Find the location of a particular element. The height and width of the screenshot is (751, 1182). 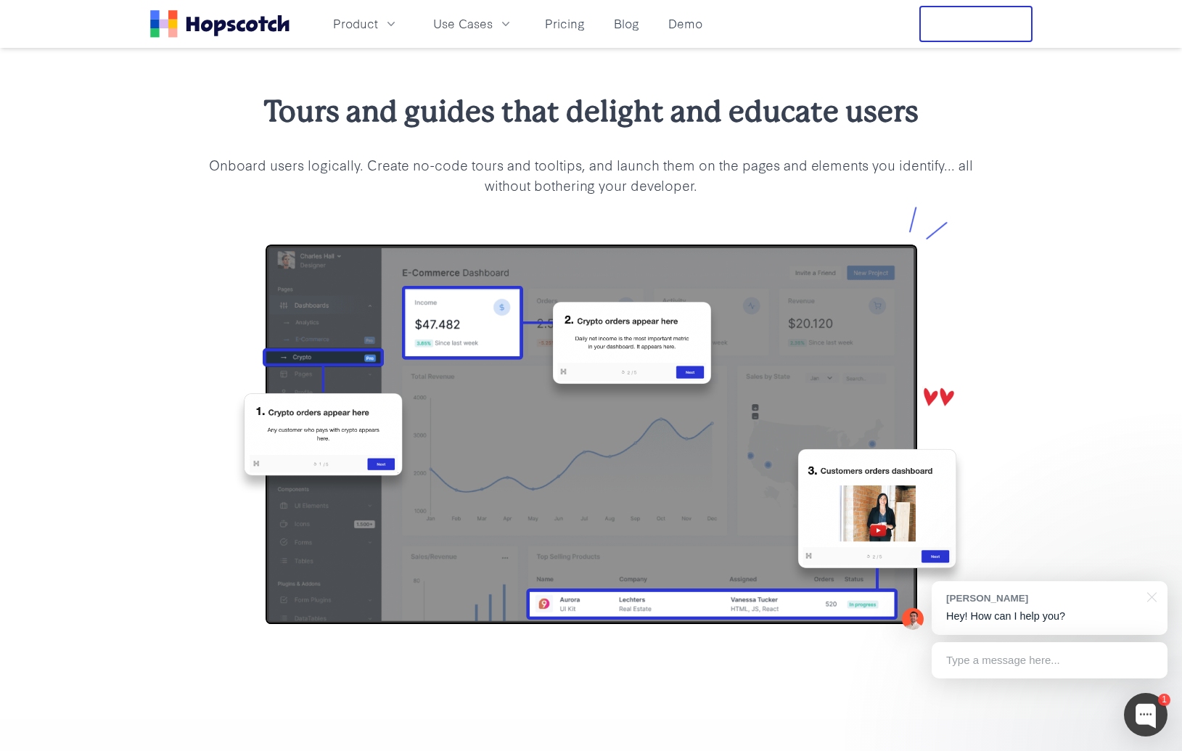

button: Free Trial is located at coordinates (976, 24).